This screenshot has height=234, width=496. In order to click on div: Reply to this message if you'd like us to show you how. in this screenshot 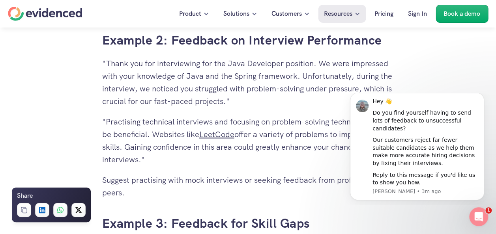, I will do `click(87, 86)`.